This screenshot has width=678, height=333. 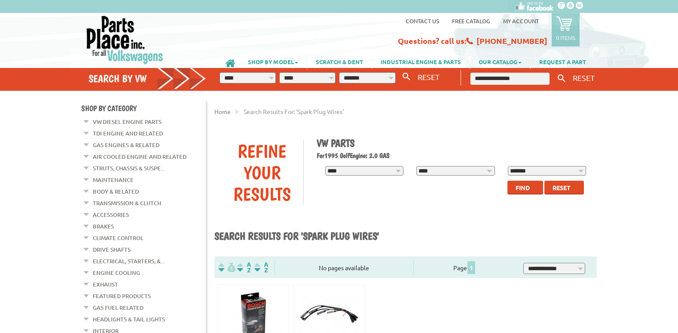 What do you see at coordinates (112, 249) in the screenshot?
I see `a: Drive Shafts` at bounding box center [112, 249].